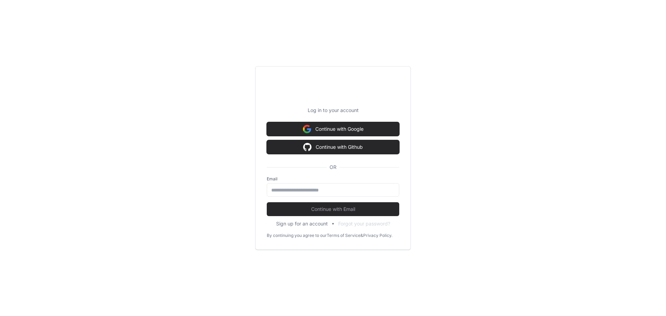  Describe the element at coordinates (333, 179) in the screenshot. I see `label: Email` at that location.